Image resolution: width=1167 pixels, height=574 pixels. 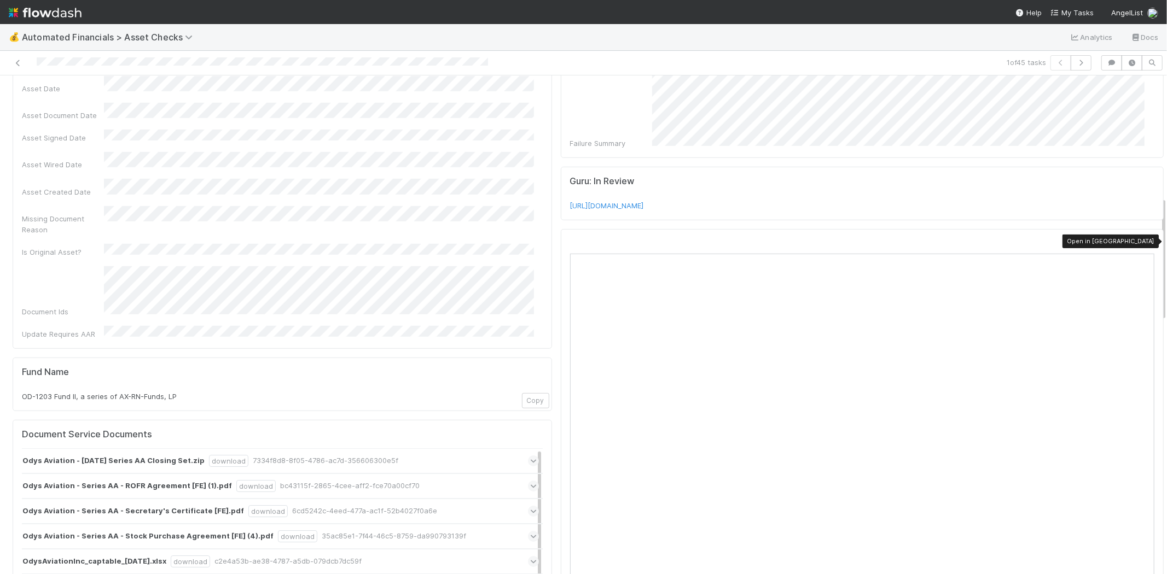 I want to click on h5: Guru: In Review, so click(x=862, y=182).